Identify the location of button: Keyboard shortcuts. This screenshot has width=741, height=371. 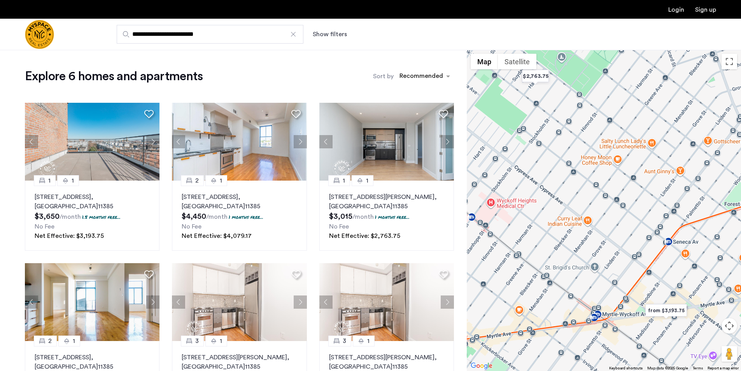
(626, 368).